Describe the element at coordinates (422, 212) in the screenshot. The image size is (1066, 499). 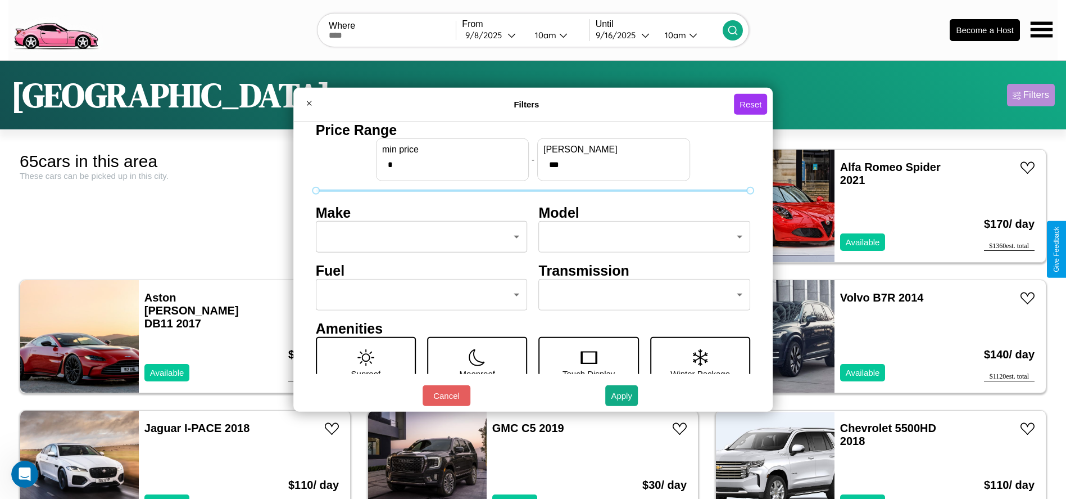
I see `h4: Make` at that location.